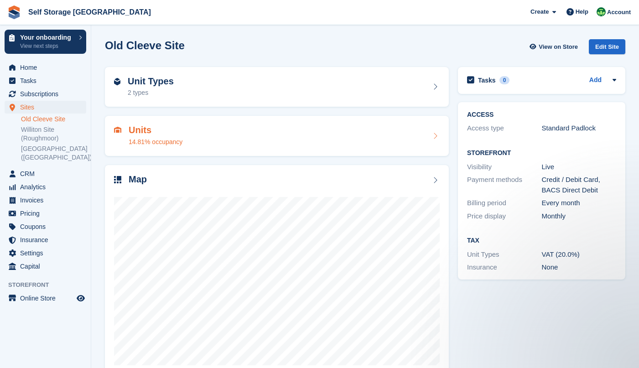 The width and height of the screenshot is (639, 368). Describe the element at coordinates (595, 80) in the screenshot. I see `a: Add` at that location.